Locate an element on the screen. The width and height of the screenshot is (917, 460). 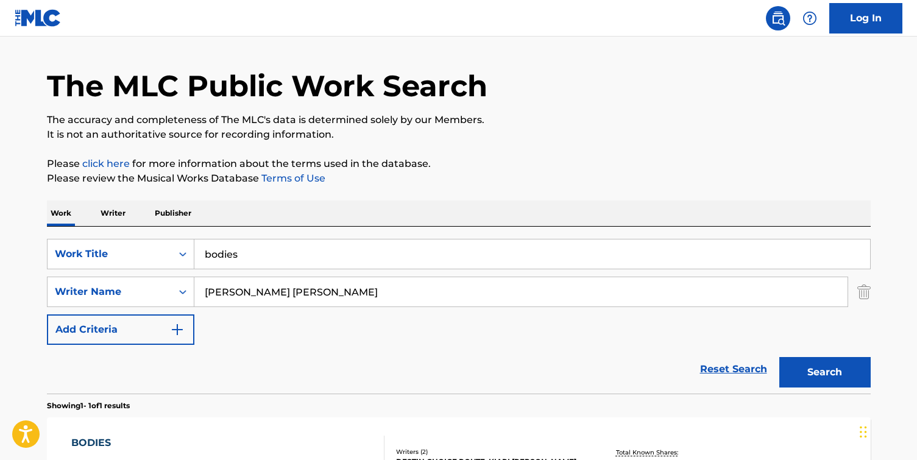
p: It is not an authoritative source for recording information. is located at coordinates (459, 135).